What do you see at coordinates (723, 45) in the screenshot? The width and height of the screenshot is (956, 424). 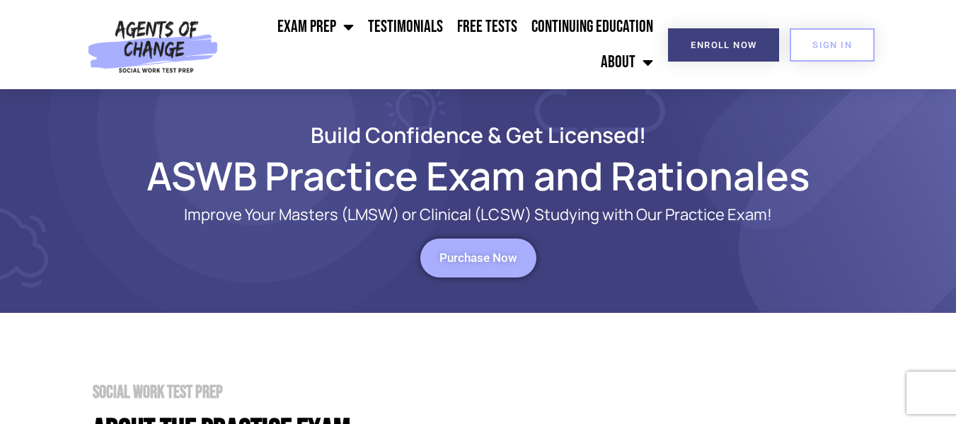 I see `span: Enroll Now` at bounding box center [723, 45].